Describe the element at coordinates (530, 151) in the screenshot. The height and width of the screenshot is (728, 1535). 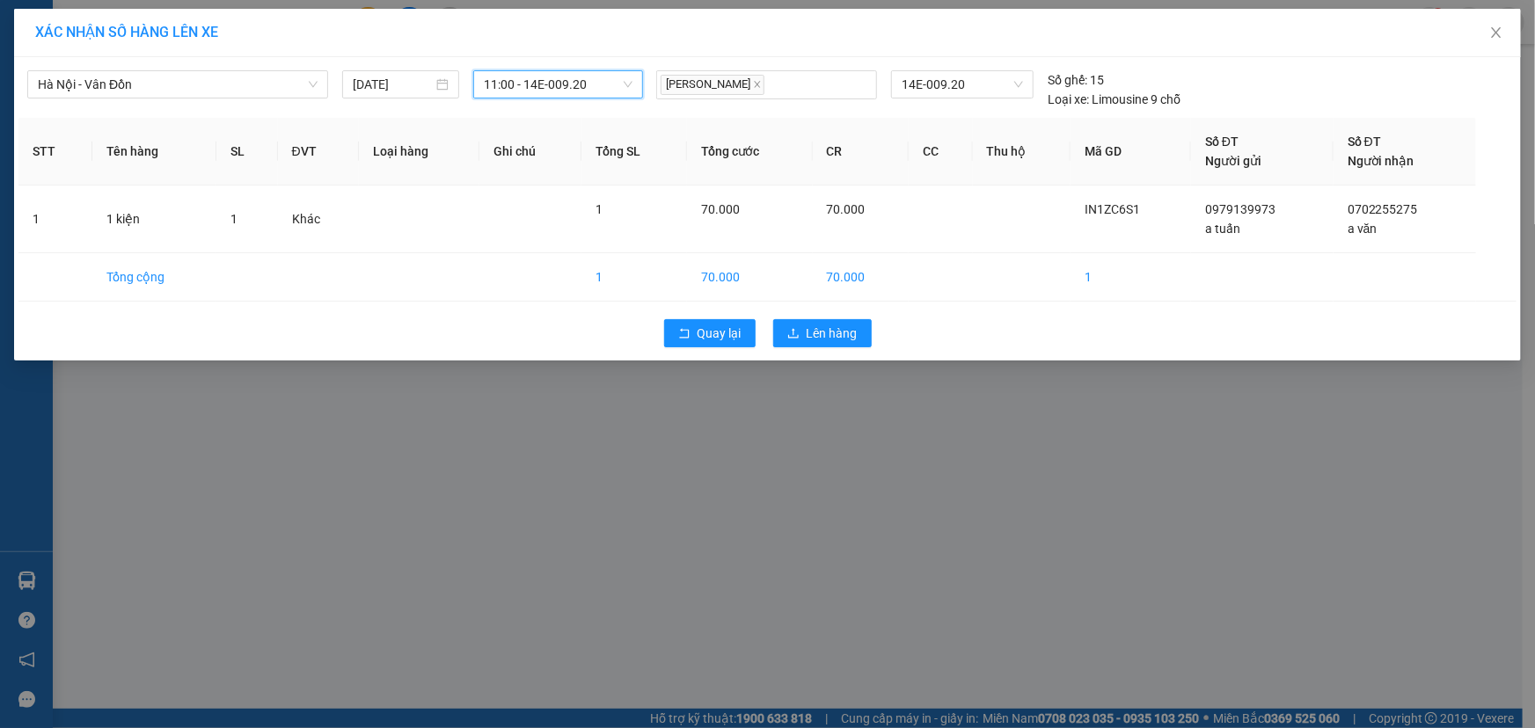
I see `th: Ghi chú` at that location.